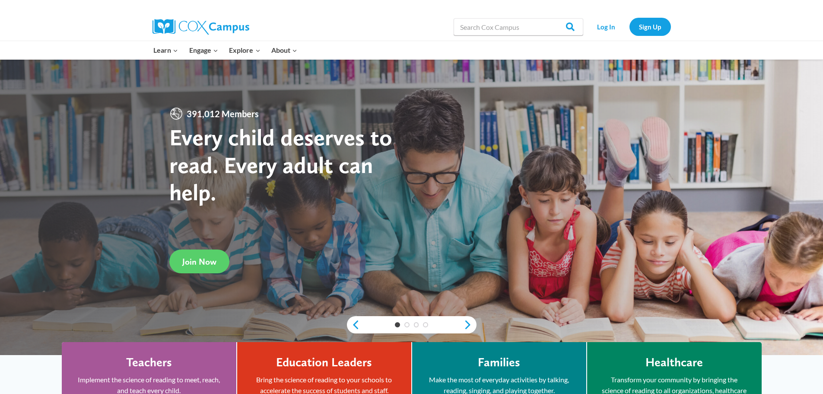  What do you see at coordinates (166, 50) in the screenshot?
I see `span: Learn` at bounding box center [166, 50].